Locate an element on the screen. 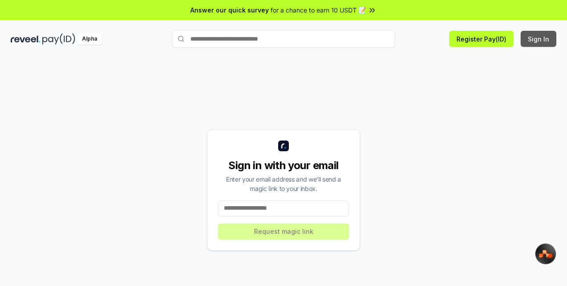 The width and height of the screenshot is (567, 286). span: Answer our quick survey is located at coordinates (230, 10).